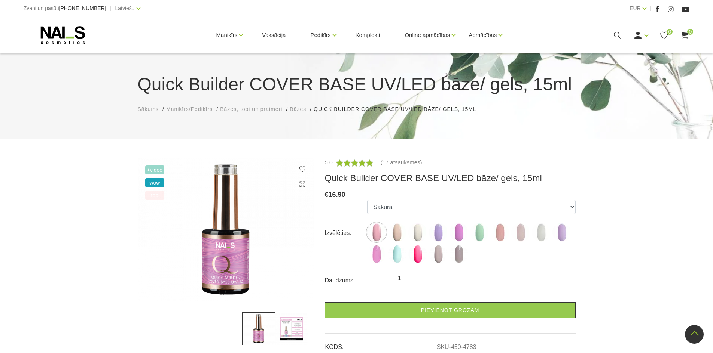  I want to click on a: (17 atsauksmes), so click(401, 163).